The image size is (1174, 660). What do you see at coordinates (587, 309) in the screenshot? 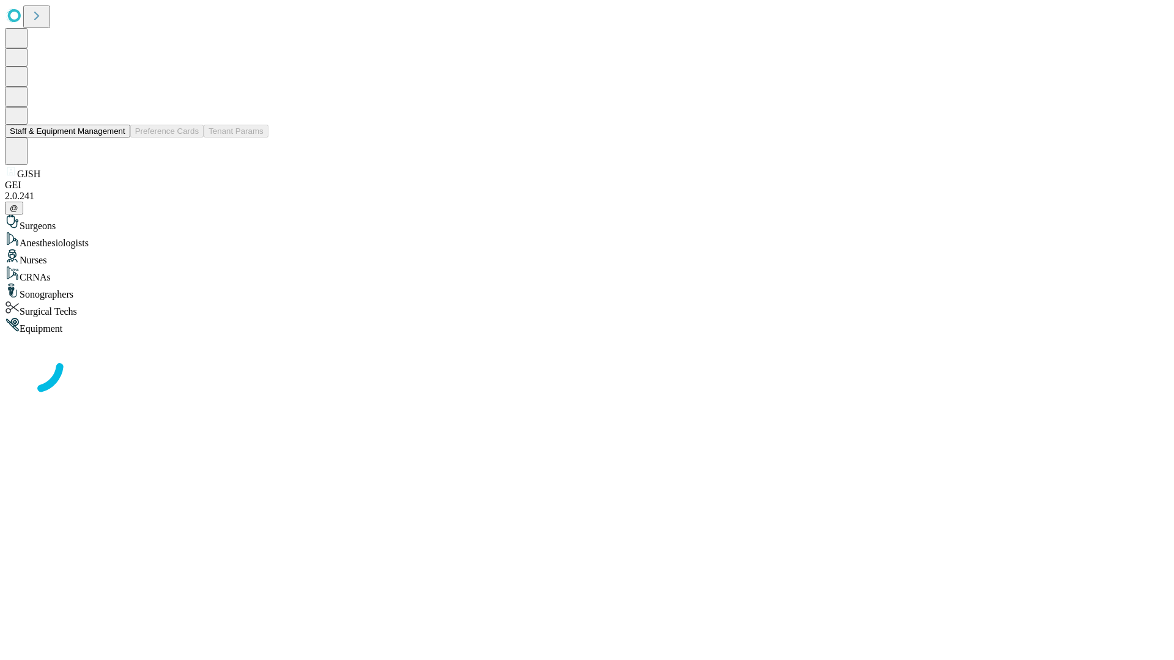
I see `div: Surgical Techs` at bounding box center [587, 309].